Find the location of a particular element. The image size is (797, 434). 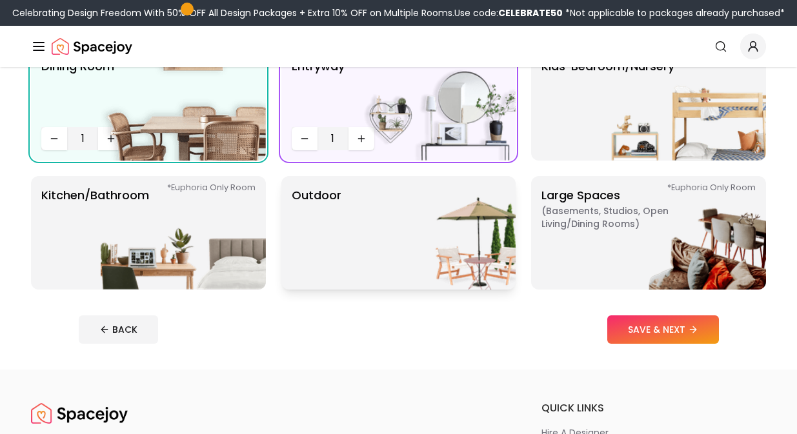

img: Outdoor is located at coordinates (433, 233).